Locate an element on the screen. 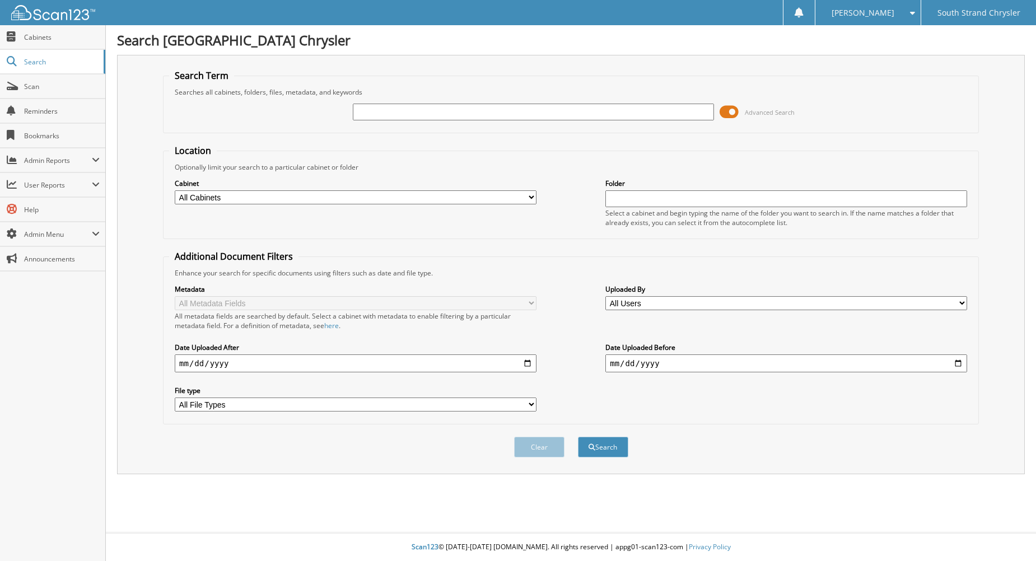  label: Metadata is located at coordinates (356, 289).